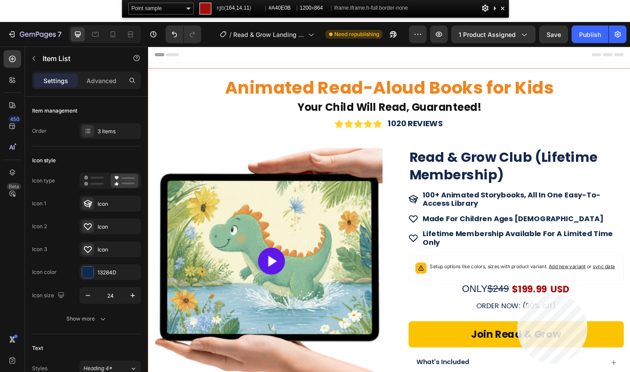  What do you see at coordinates (485, 8) in the screenshot?
I see `div: Options` at bounding box center [485, 8].